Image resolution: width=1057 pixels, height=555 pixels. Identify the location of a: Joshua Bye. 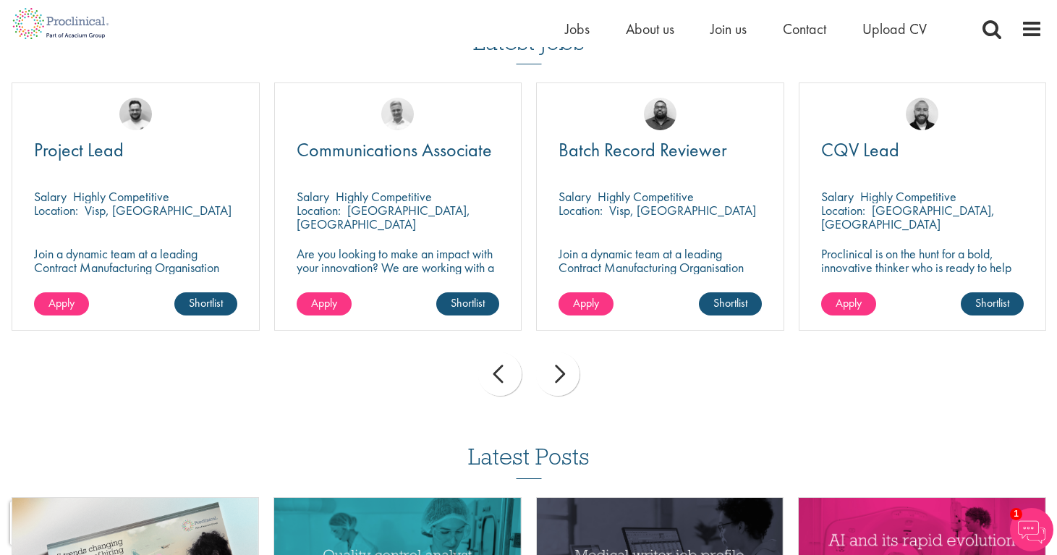
(397, 114).